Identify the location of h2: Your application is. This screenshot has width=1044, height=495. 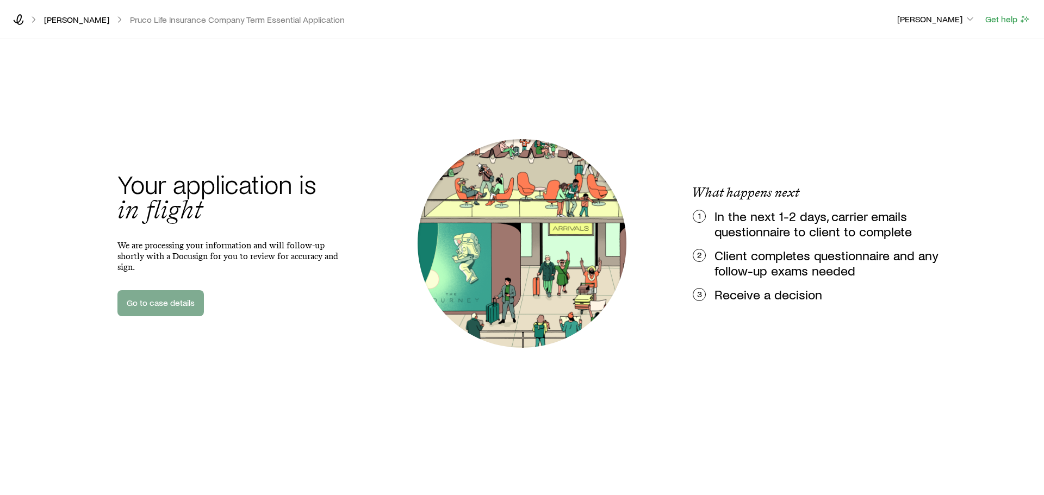
(217, 184).